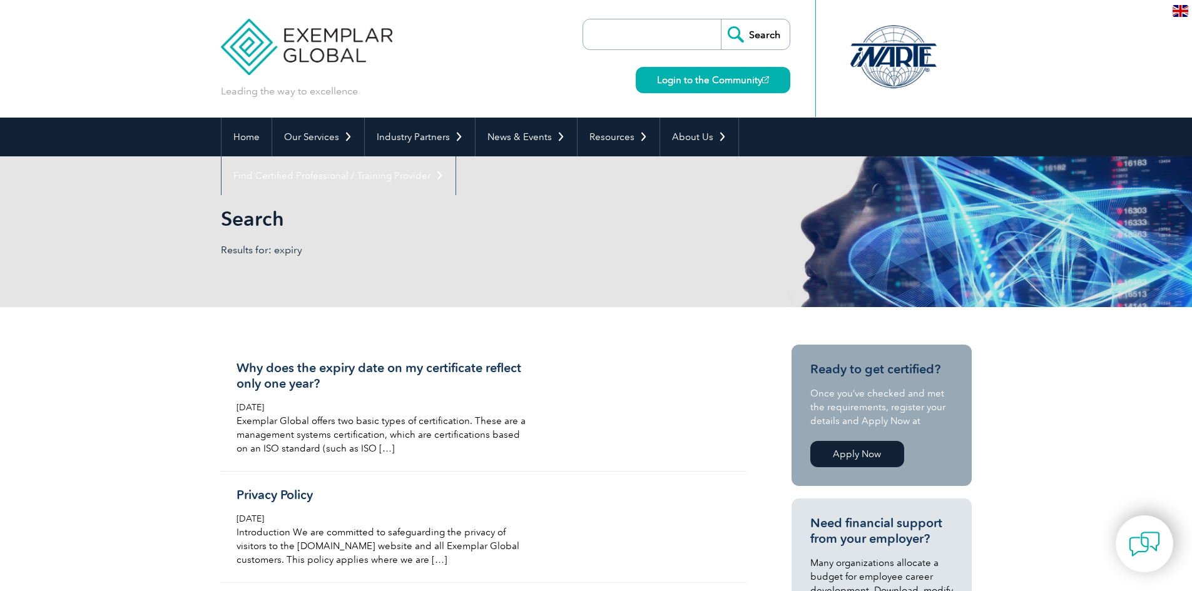 The width and height of the screenshot is (1192, 591). What do you see at coordinates (385, 495) in the screenshot?
I see `h3: Privacy Policy` at bounding box center [385, 495].